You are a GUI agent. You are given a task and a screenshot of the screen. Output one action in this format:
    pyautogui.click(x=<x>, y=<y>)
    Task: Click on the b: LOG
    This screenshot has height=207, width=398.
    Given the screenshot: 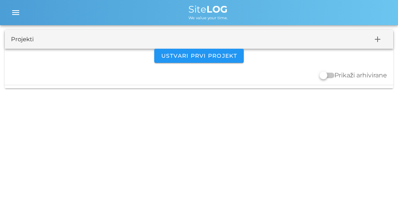 What is the action you would take?
    pyautogui.click(x=217, y=9)
    